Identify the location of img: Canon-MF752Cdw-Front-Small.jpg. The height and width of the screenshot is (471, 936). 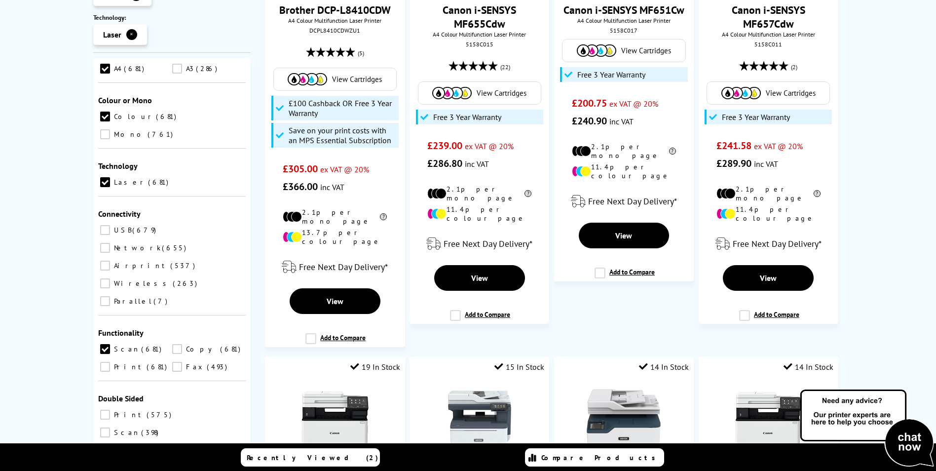
(768, 426).